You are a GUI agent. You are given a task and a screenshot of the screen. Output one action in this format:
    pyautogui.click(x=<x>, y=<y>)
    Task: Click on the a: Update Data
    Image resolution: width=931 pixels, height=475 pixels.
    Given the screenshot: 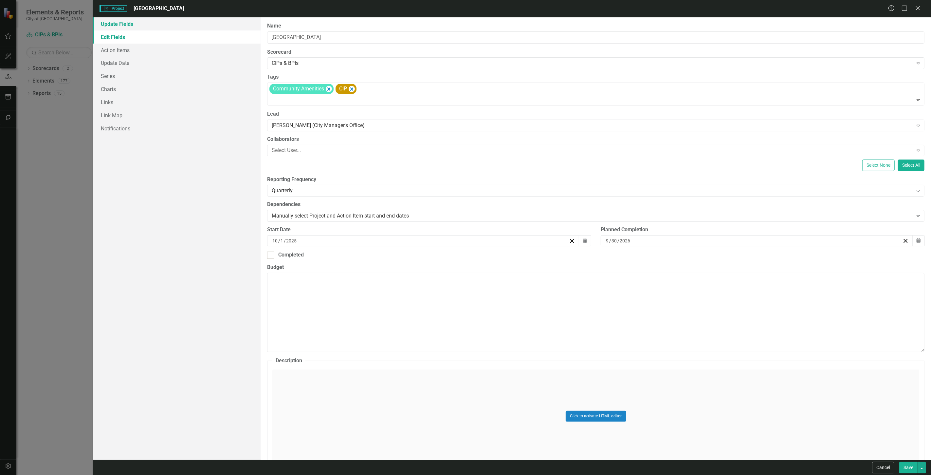 What is the action you would take?
    pyautogui.click(x=177, y=63)
    